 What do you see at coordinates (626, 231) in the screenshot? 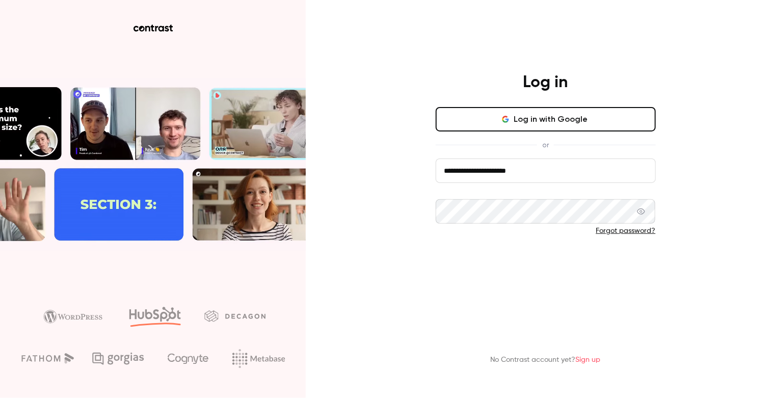
I see `a: Forgot password?` at bounding box center [626, 231].